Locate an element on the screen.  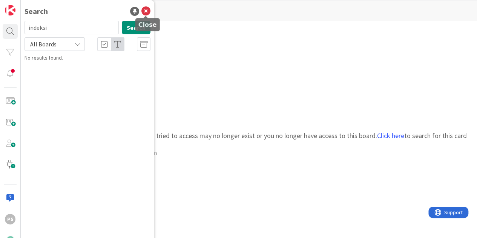
span: Support is located at coordinates (25, 6).